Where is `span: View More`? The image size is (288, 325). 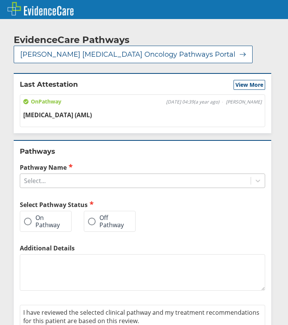
span: View More is located at coordinates (249, 85).